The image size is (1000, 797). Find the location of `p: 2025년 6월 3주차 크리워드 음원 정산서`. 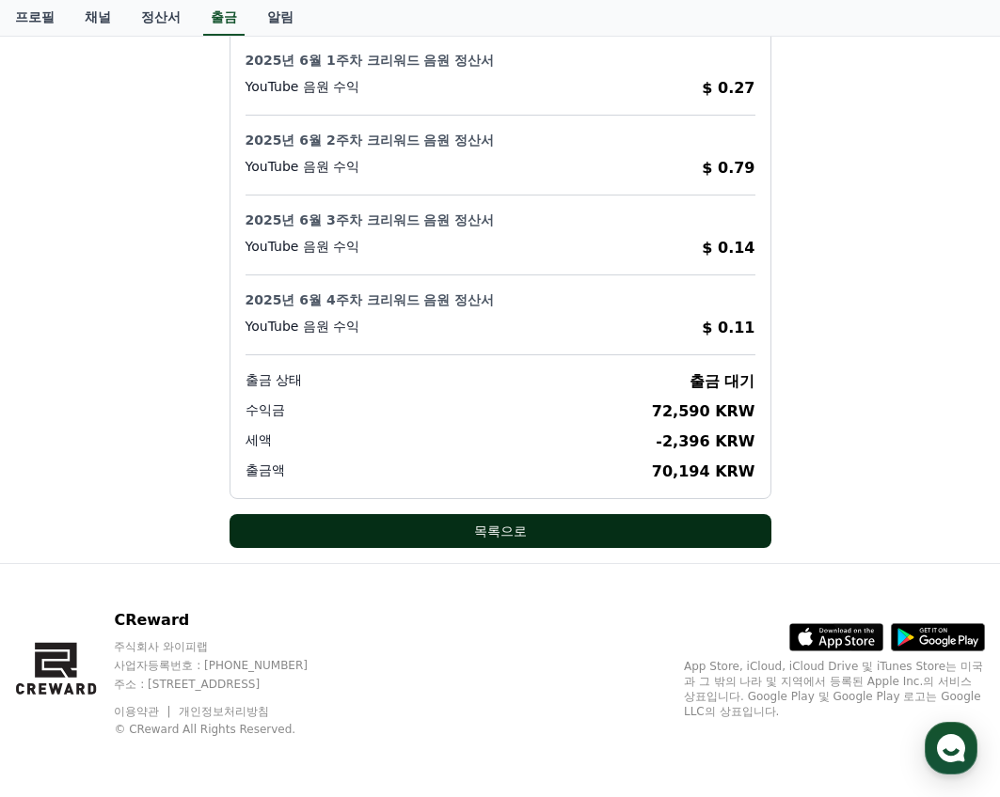

p: 2025년 6월 3주차 크리워드 음원 정산서 is located at coordinates (500, 220).